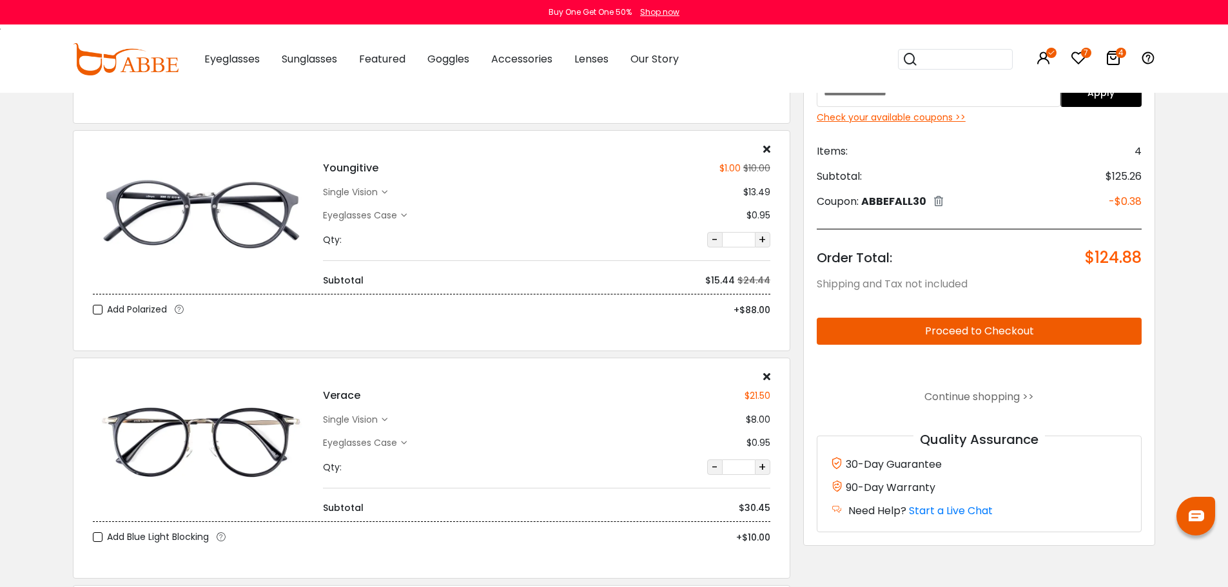  What do you see at coordinates (1079, 60) in the screenshot?
I see `a: 7` at bounding box center [1079, 60].